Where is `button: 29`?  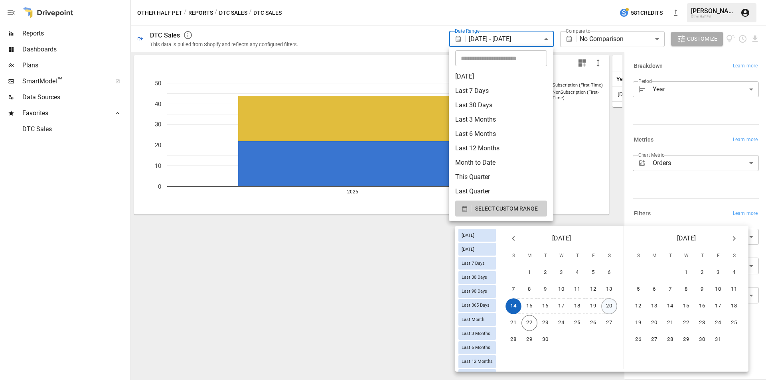
button: 29 is located at coordinates (686, 340).